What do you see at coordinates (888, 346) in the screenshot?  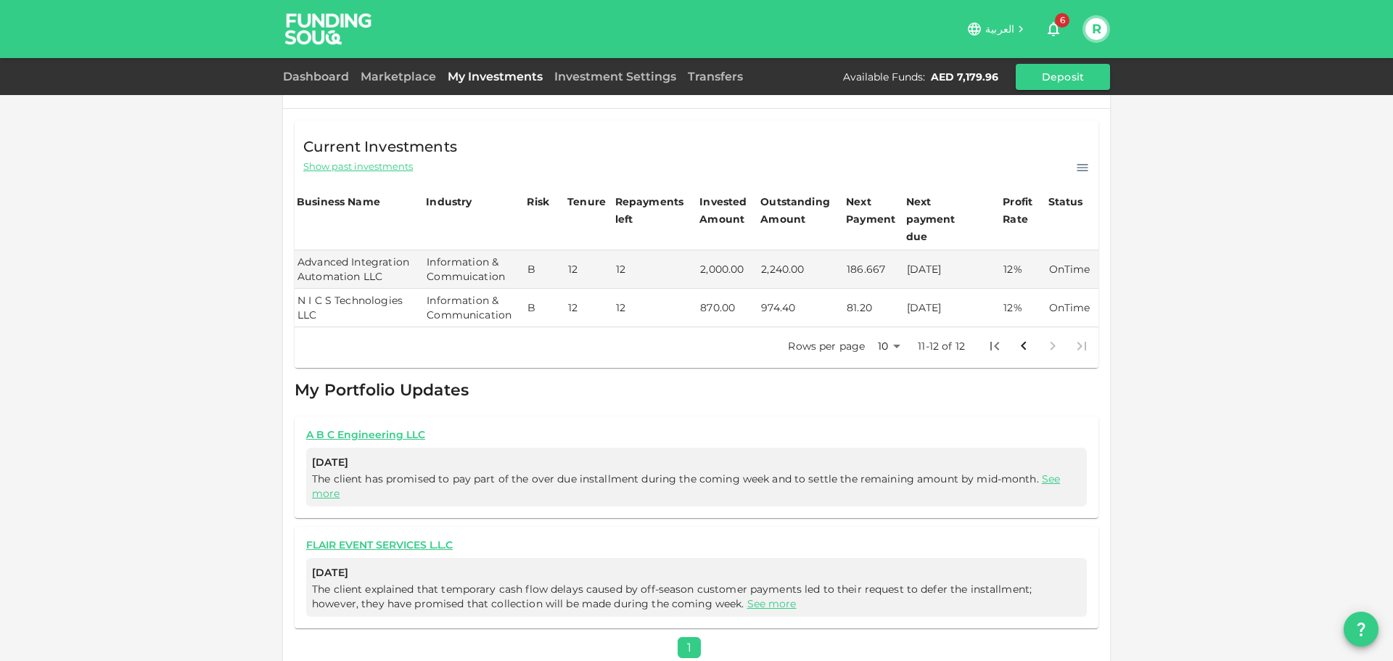 I see `div: 10` at bounding box center [888, 346].